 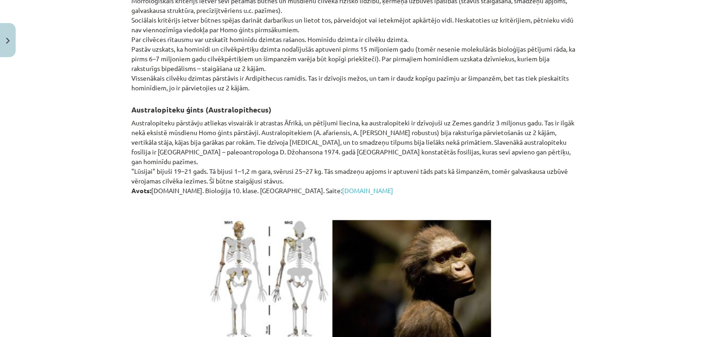 What do you see at coordinates (201, 109) in the screenshot?
I see `strong: Australopiteku ģints (Australopithecus)` at bounding box center [201, 109].